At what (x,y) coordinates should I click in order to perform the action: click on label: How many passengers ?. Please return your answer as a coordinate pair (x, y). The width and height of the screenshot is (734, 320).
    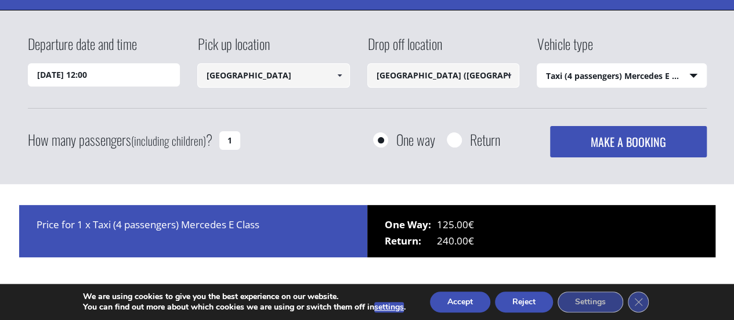
    Looking at the image, I should click on (120, 140).